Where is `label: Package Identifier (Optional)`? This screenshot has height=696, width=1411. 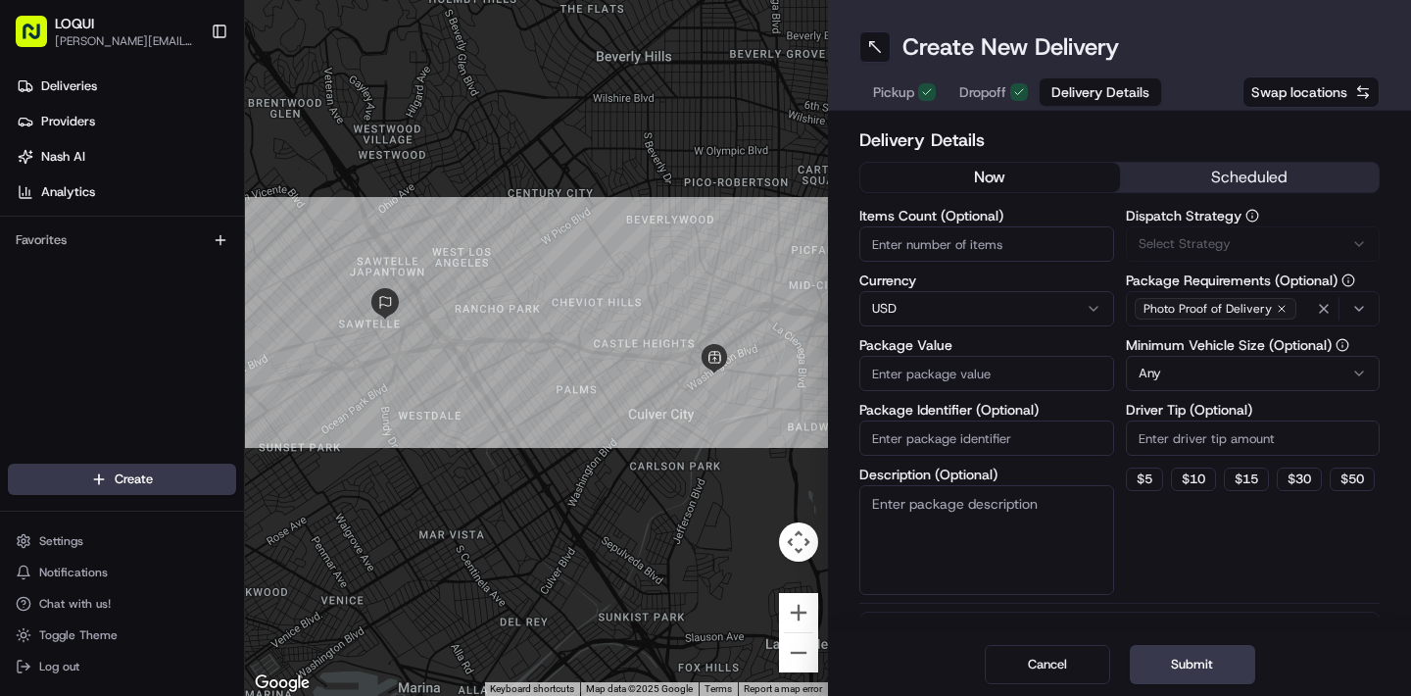 label: Package Identifier (Optional) is located at coordinates (987, 410).